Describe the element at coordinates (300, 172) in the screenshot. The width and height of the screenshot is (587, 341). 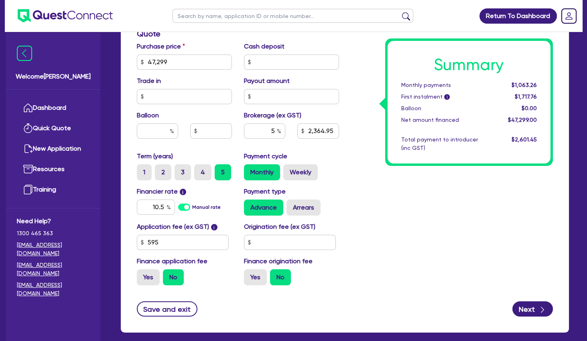
I see `label: Weekly` at that location.